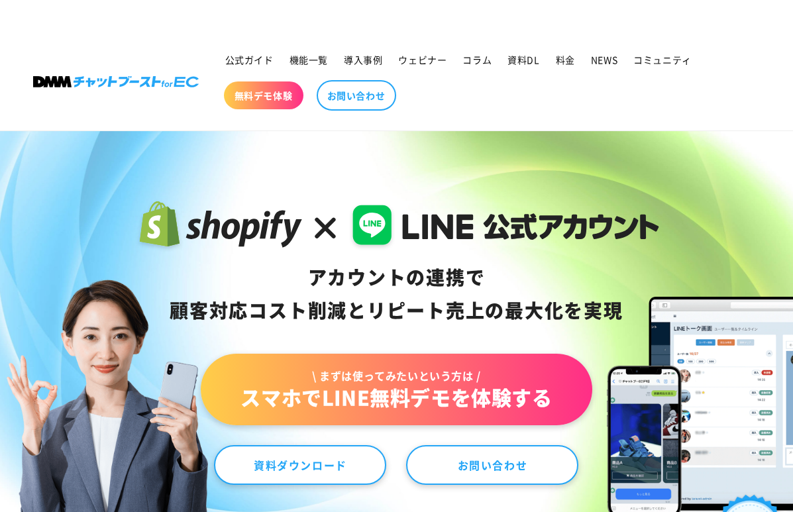 Image resolution: width=793 pixels, height=512 pixels. Describe the element at coordinates (363, 60) in the screenshot. I see `a: 導入事例` at that location.